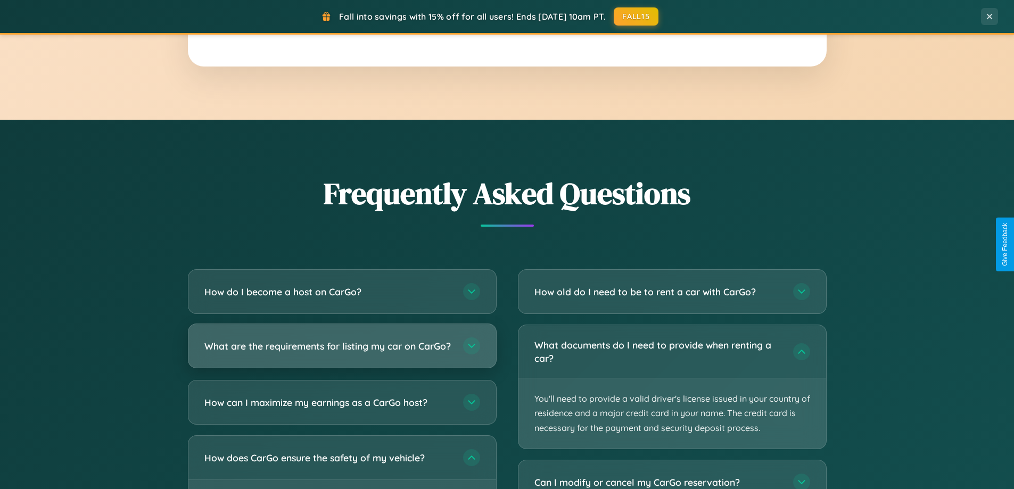 The width and height of the screenshot is (1014, 489). I want to click on h3: Can I modify or cancel my CarGo reservation?, so click(658, 482).